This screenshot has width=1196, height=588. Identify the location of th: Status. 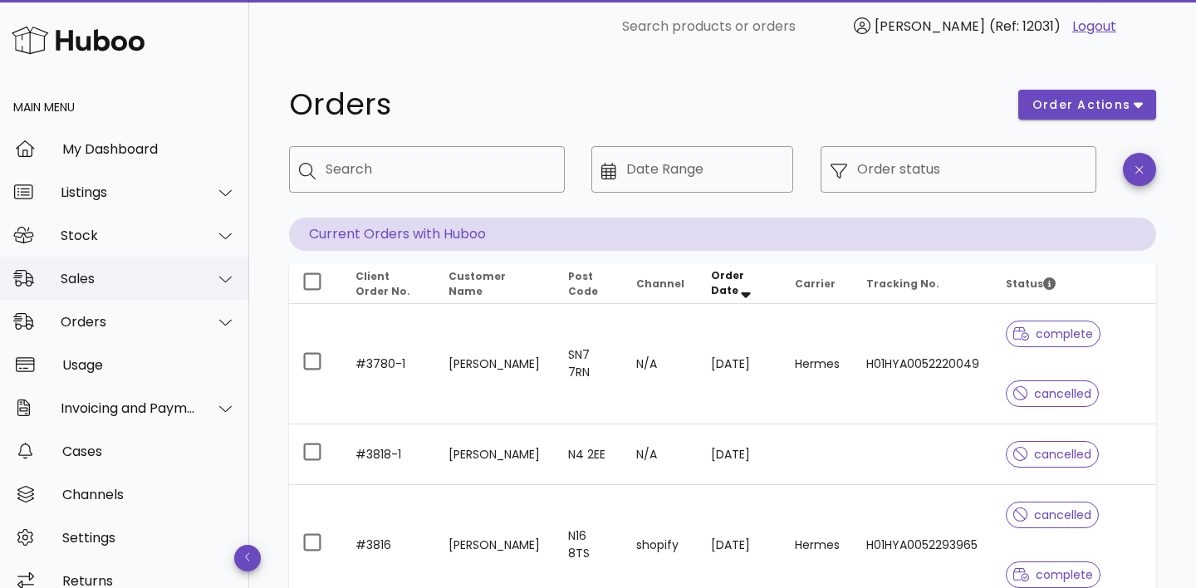
(1074, 284).